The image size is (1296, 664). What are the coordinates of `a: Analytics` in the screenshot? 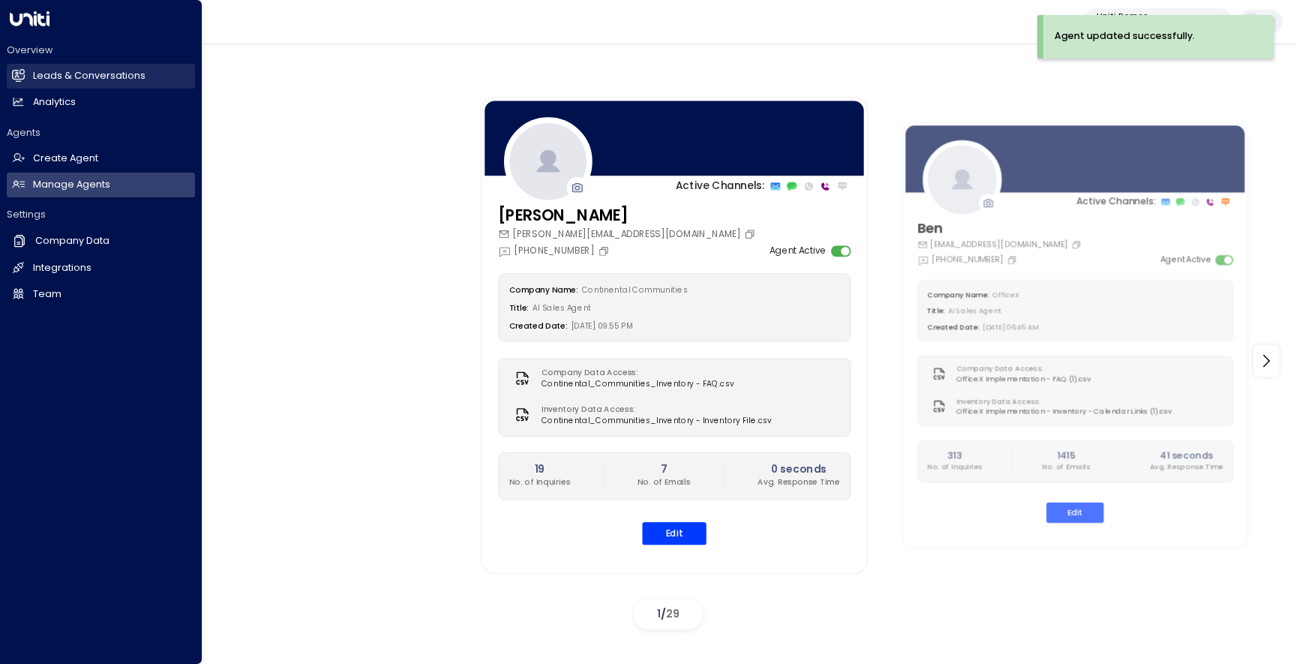 It's located at (100, 102).